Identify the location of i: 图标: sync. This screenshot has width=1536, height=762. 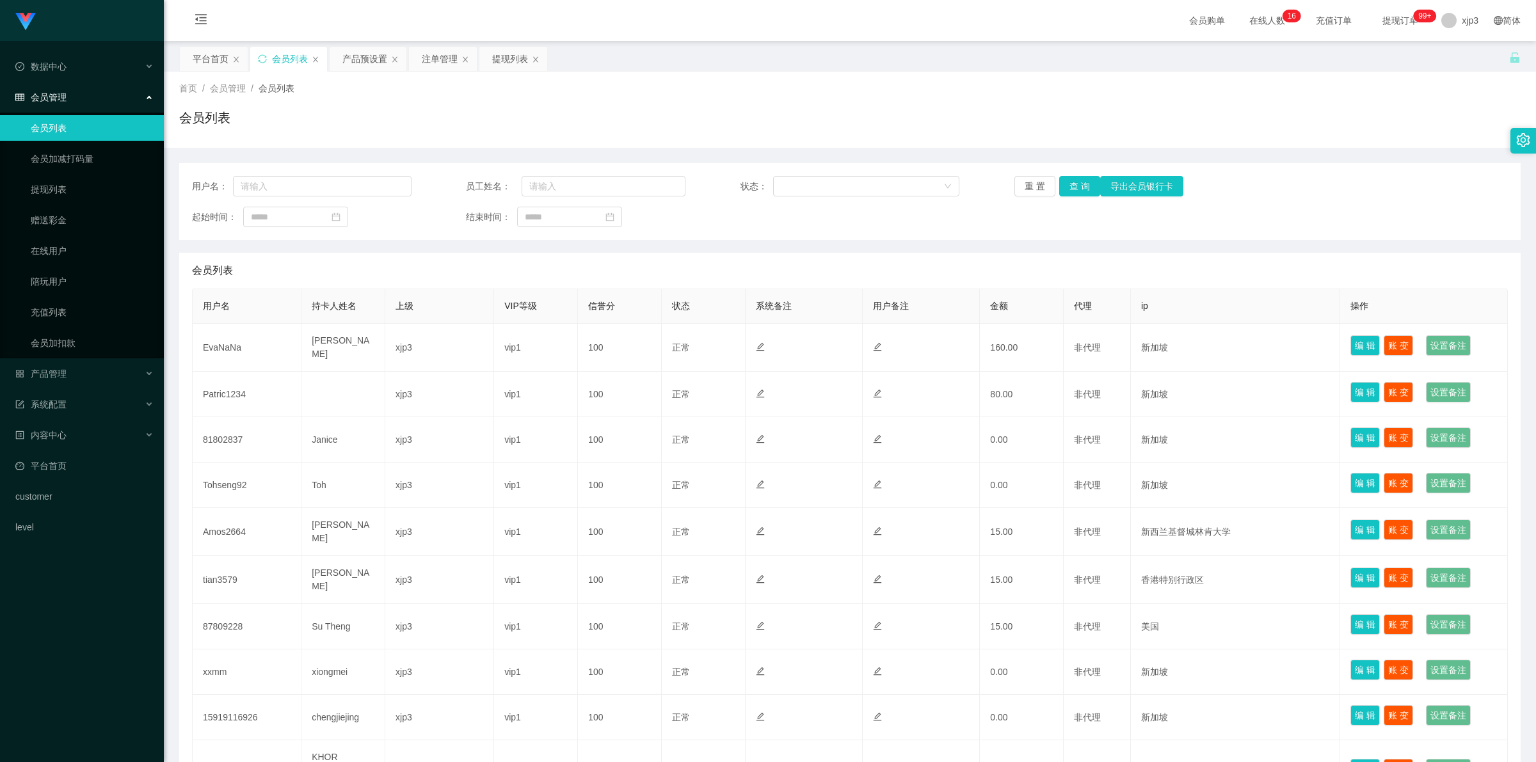
(262, 59).